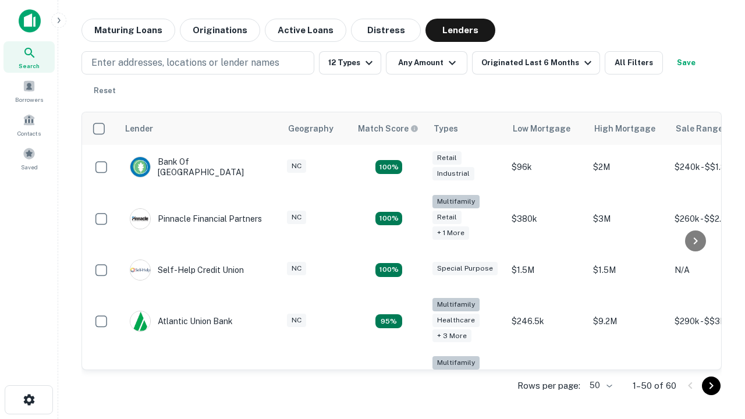 The width and height of the screenshot is (745, 419). Describe the element at coordinates (220, 30) in the screenshot. I see `button: Originations` at that location.